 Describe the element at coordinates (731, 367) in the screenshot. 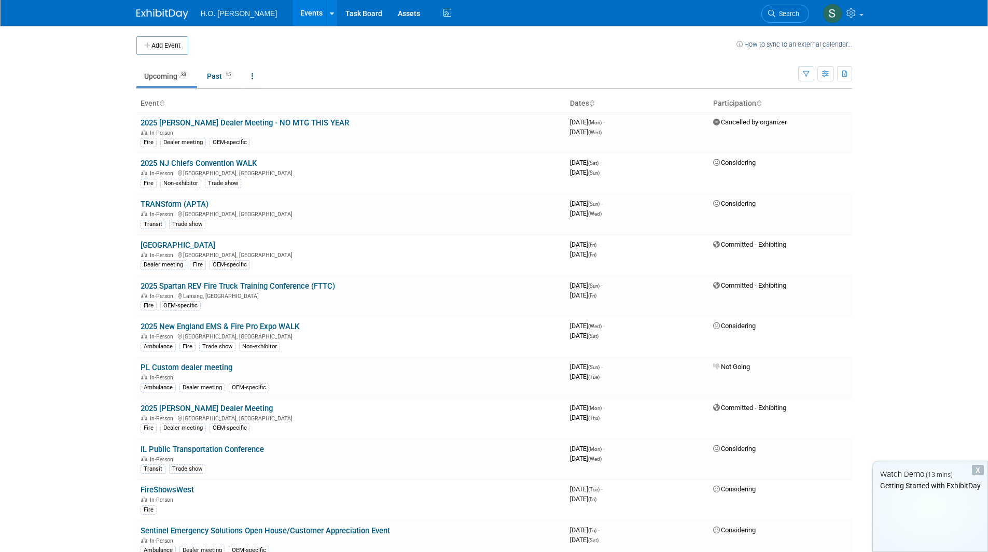

I see `span: Not Going` at that location.